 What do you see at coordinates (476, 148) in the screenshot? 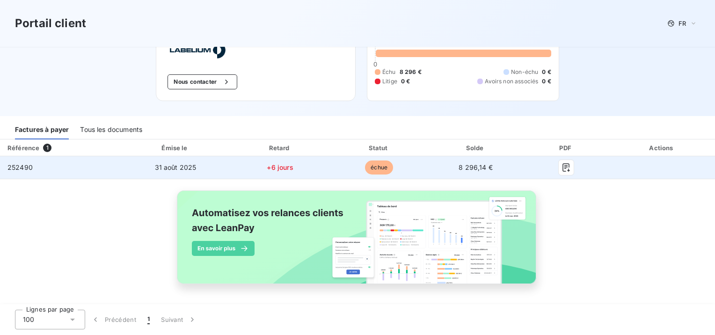
I see `div: Solde` at bounding box center [476, 148].